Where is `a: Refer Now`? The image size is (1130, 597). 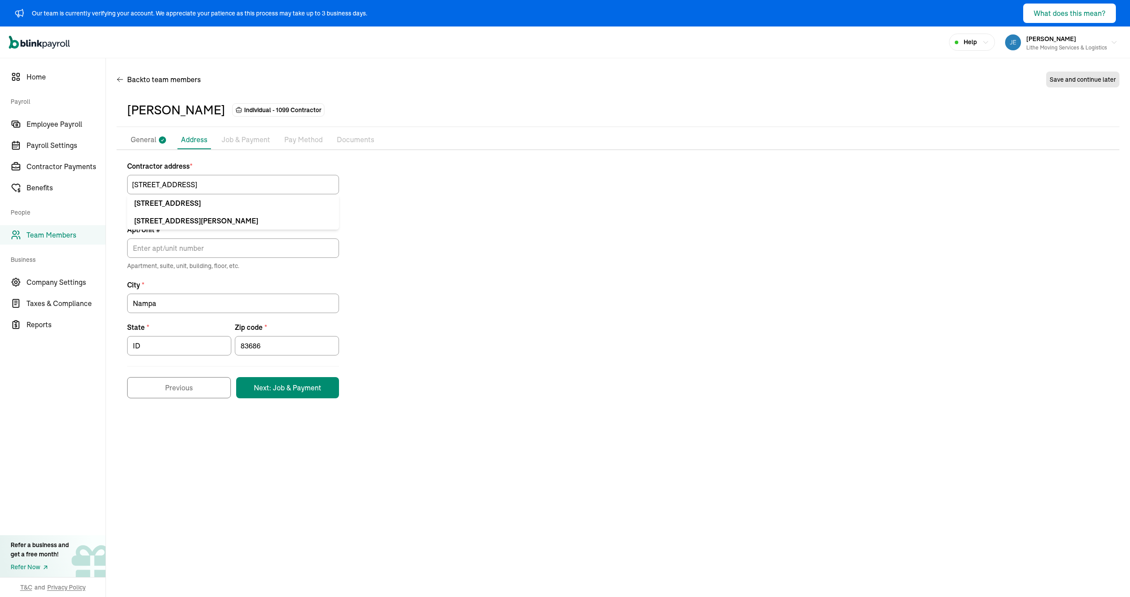 a: Refer Now is located at coordinates (40, 567).